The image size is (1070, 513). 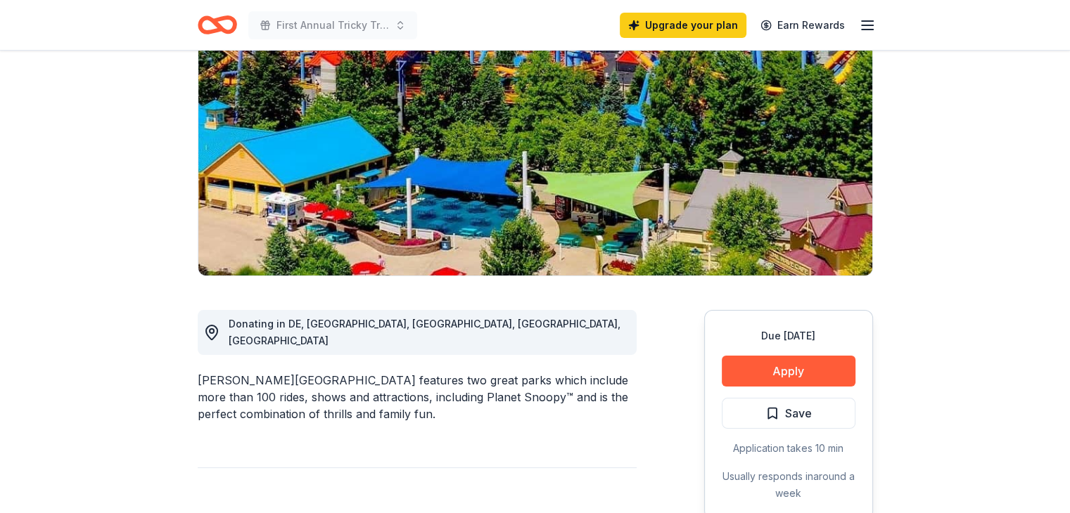 What do you see at coordinates (788, 413) in the screenshot?
I see `button: Save` at bounding box center [788, 413].